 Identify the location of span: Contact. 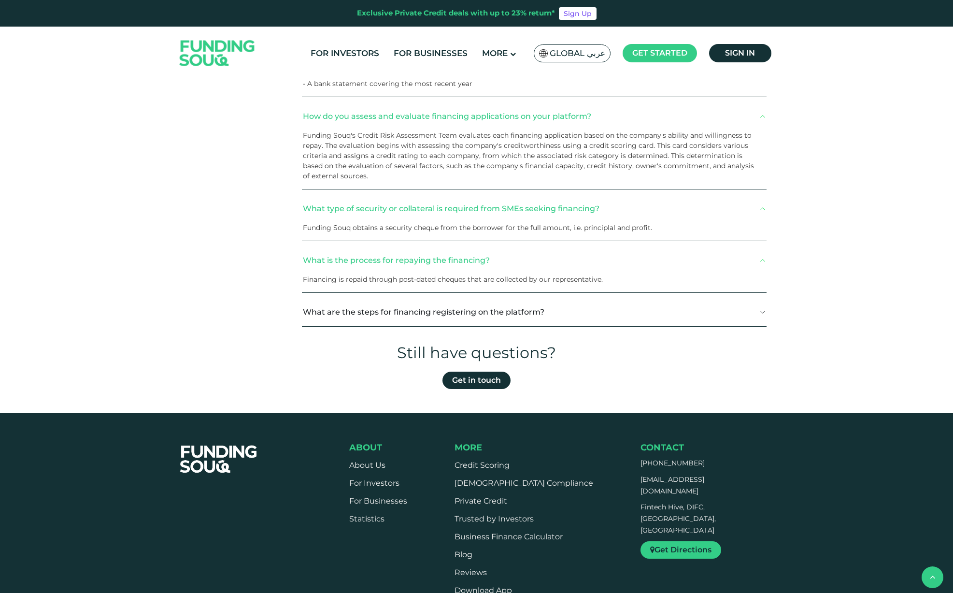
(662, 447).